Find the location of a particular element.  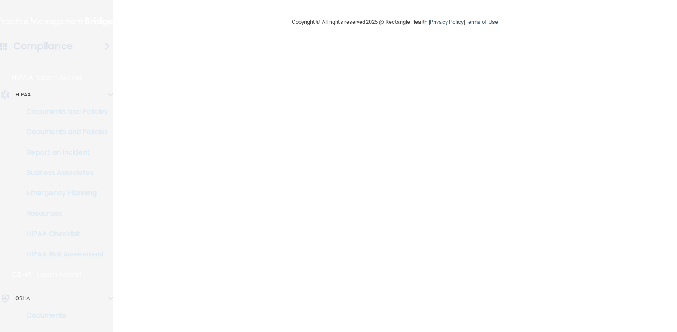

div: Copyright © All rights reserved 2025 @ Rectangle Health | | is located at coordinates (395, 22).